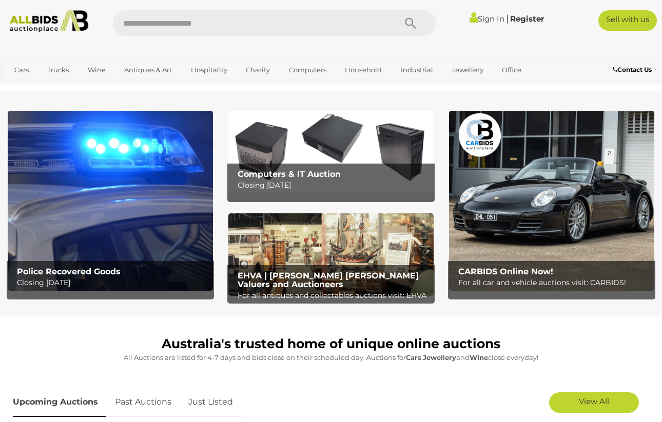 This screenshot has width=662, height=422. Describe the element at coordinates (331, 344) in the screenshot. I see `h1: Australia's trusted home of unique online auctions` at that location.